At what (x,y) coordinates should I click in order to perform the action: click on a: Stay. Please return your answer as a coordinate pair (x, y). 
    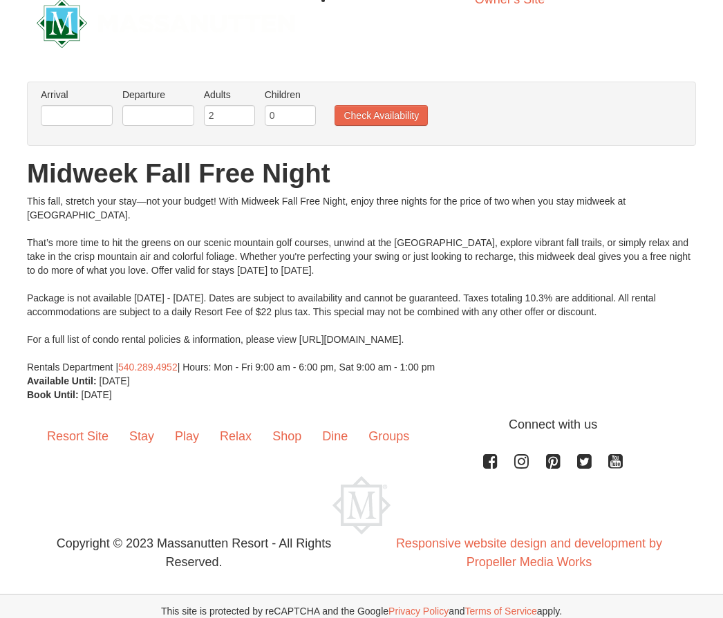
    Looking at the image, I should click on (142, 437).